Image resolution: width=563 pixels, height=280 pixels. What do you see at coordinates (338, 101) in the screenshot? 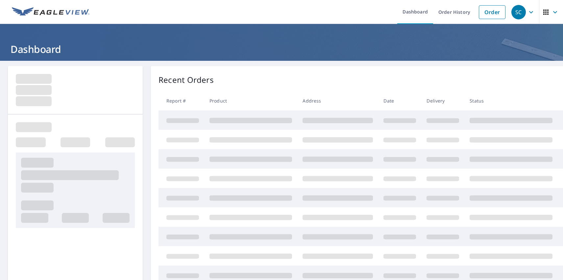
I see `th: Address` at bounding box center [338, 101].